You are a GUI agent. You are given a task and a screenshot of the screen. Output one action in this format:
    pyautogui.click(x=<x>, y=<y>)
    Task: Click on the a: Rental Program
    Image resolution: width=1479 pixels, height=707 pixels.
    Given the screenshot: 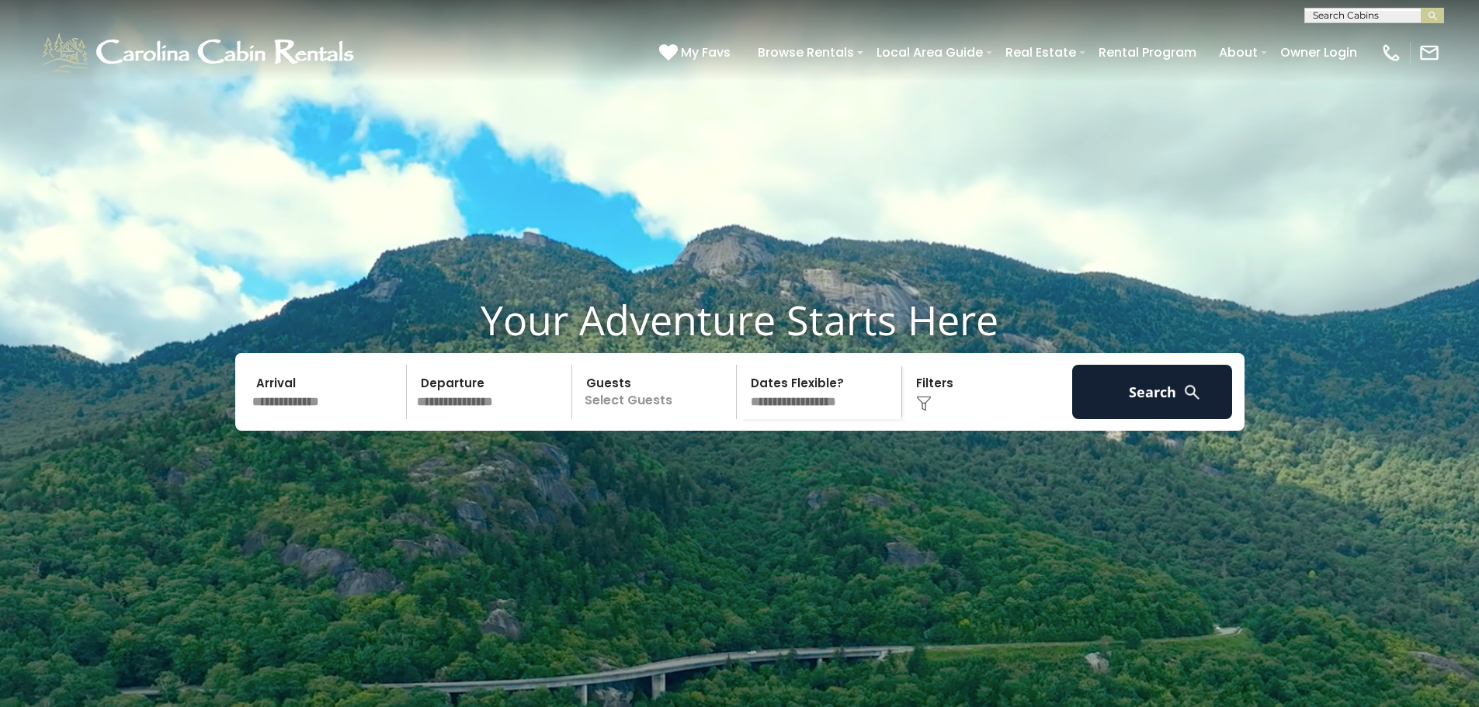 What is the action you would take?
    pyautogui.click(x=1147, y=52)
    